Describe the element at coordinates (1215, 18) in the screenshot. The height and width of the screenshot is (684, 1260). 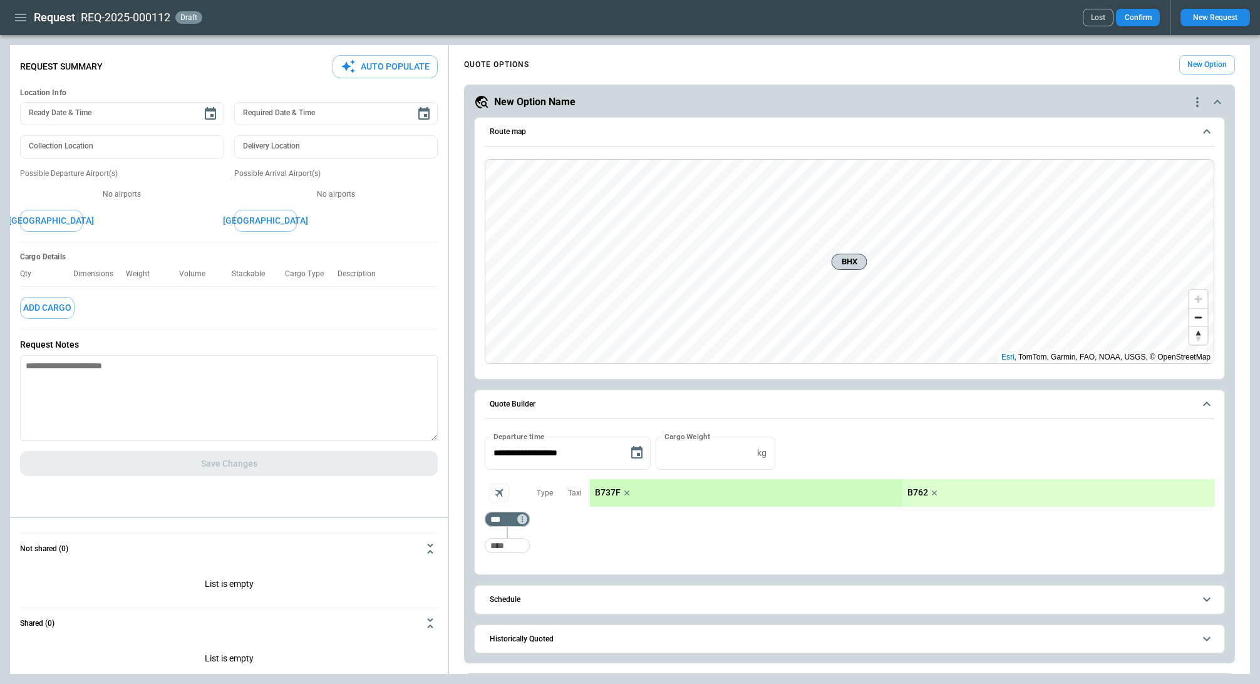
I see `button: New Request` at that location.